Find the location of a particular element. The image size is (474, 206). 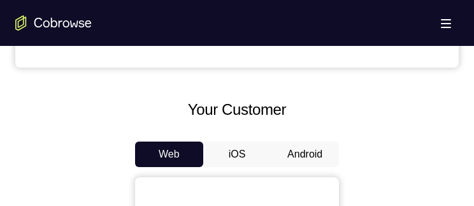

h1: Sign in to your account is located at coordinates (222, 96).